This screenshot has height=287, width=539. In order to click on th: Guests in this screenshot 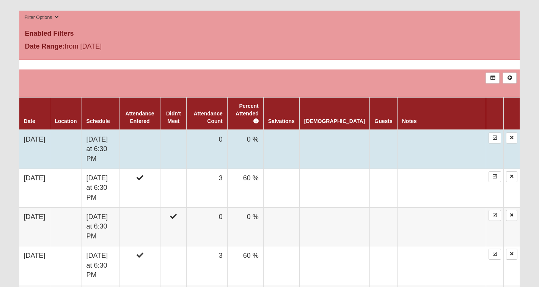, I will do `click(383, 113)`.